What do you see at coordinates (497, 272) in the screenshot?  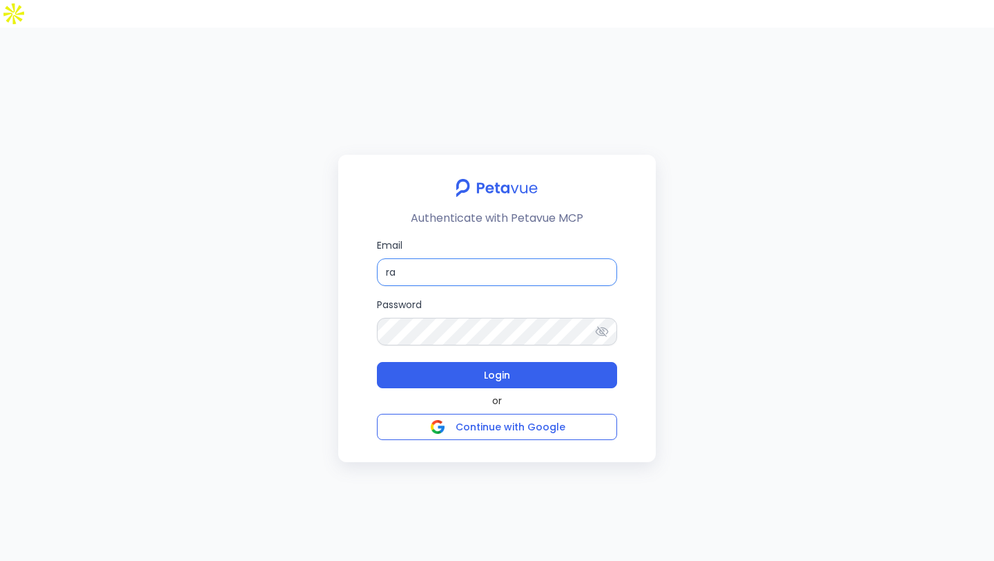 I see `input: Email` at bounding box center [497, 272].